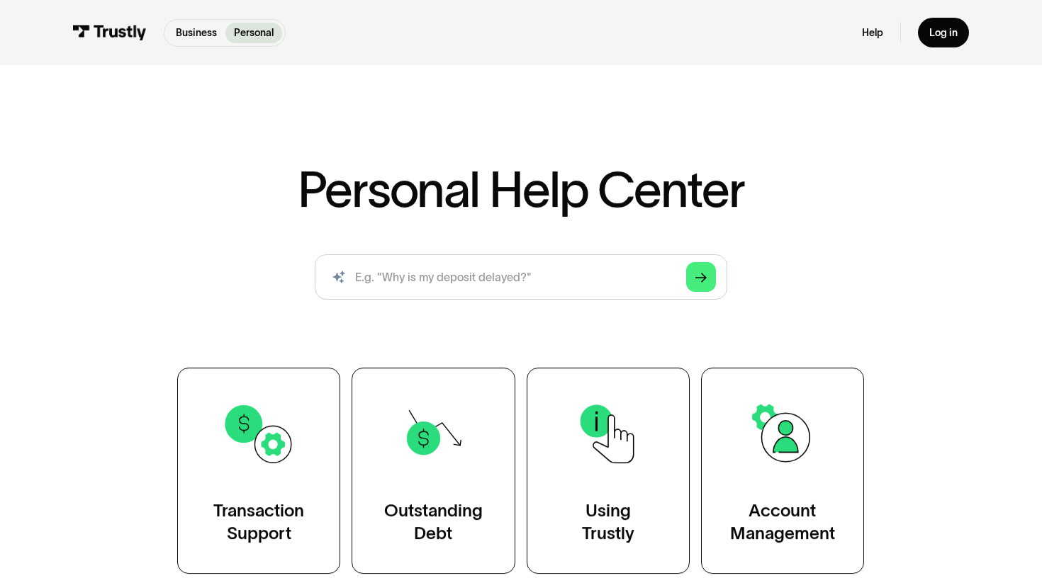 This screenshot has height=578, width=1042. What do you see at coordinates (943, 33) in the screenshot?
I see `a: Log in` at bounding box center [943, 33].